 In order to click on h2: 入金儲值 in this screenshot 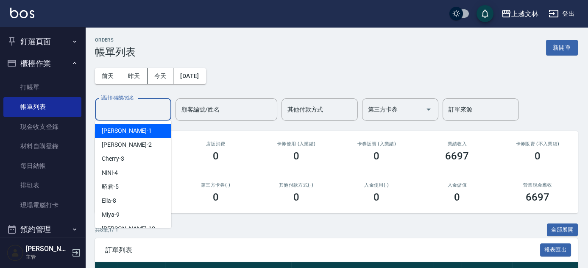, I will do `click(457, 185)`.